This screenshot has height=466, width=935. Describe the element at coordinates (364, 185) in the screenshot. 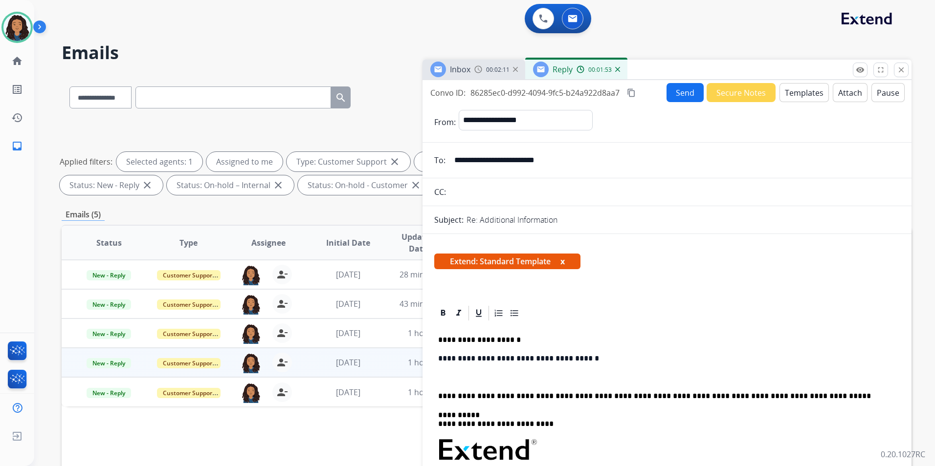

I see `div: Status: On-hold - Customer` at that location.